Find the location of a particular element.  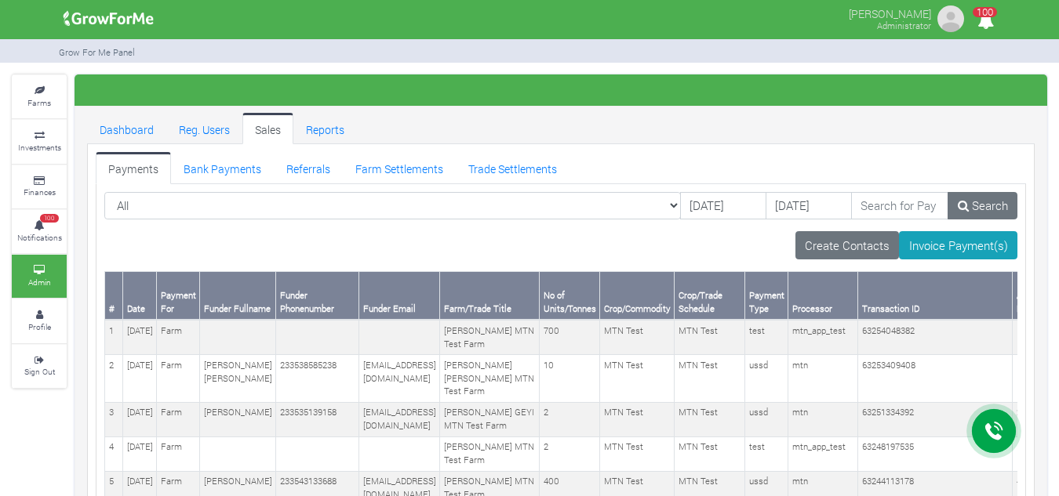

th: Funder Phonenumber is located at coordinates (318, 296).